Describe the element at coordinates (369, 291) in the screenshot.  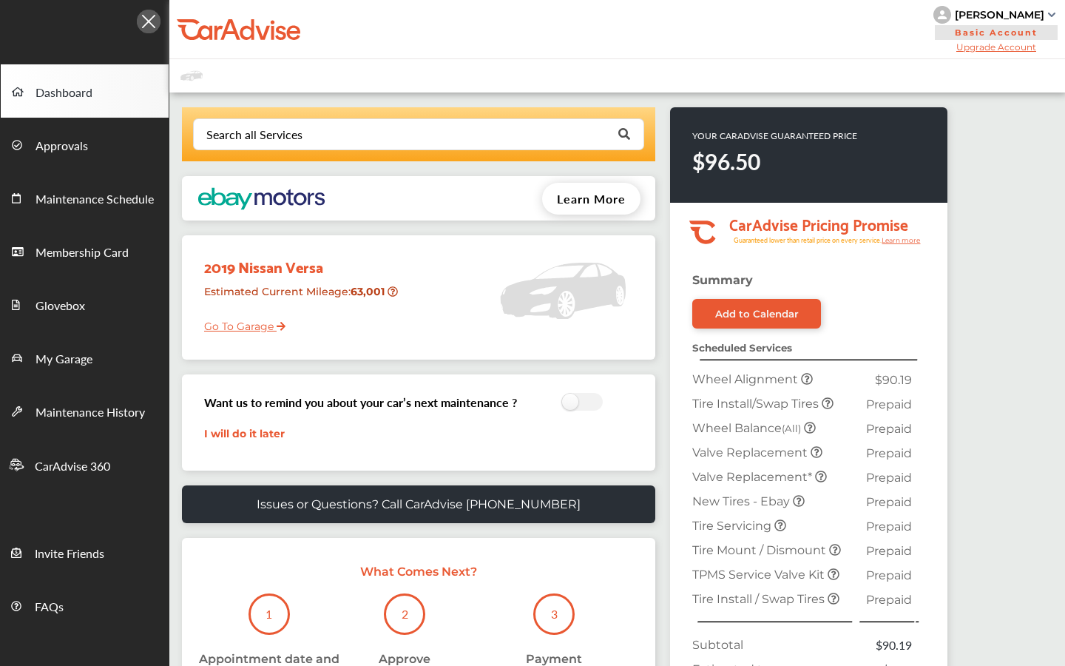
I see `strong: 63,001` at that location.